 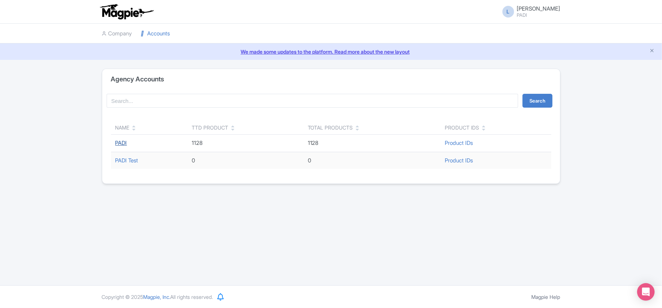 What do you see at coordinates (127, 160) in the screenshot?
I see `a: PADI Test` at bounding box center [127, 160].